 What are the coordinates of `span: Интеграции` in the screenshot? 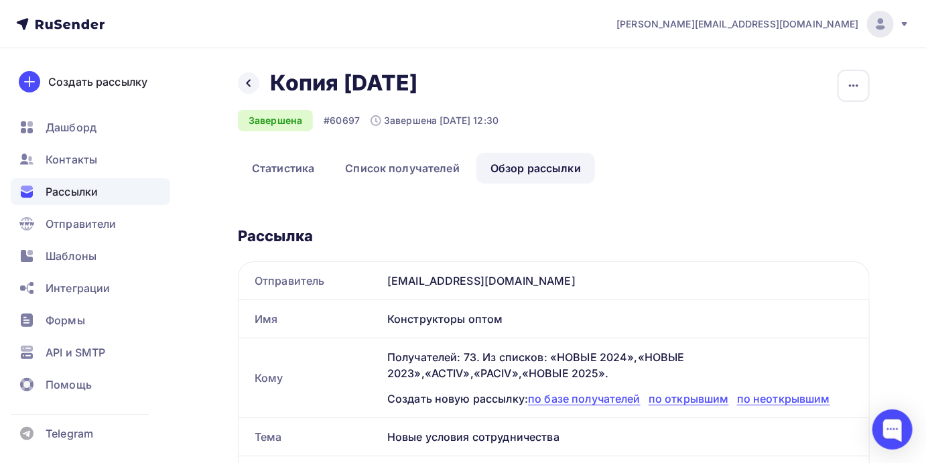 It's located at (78, 288).